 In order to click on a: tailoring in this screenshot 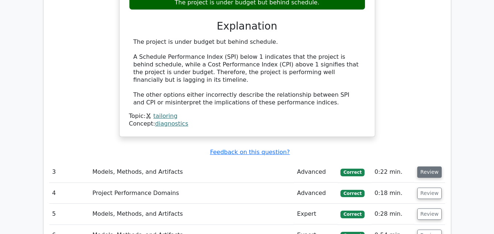, I will do `click(165, 116)`.